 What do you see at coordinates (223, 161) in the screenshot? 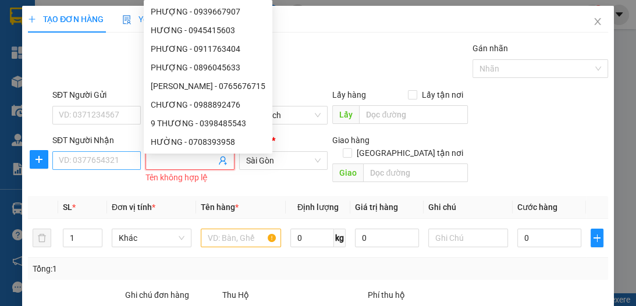
I see `span: user-add` at bounding box center [223, 161].